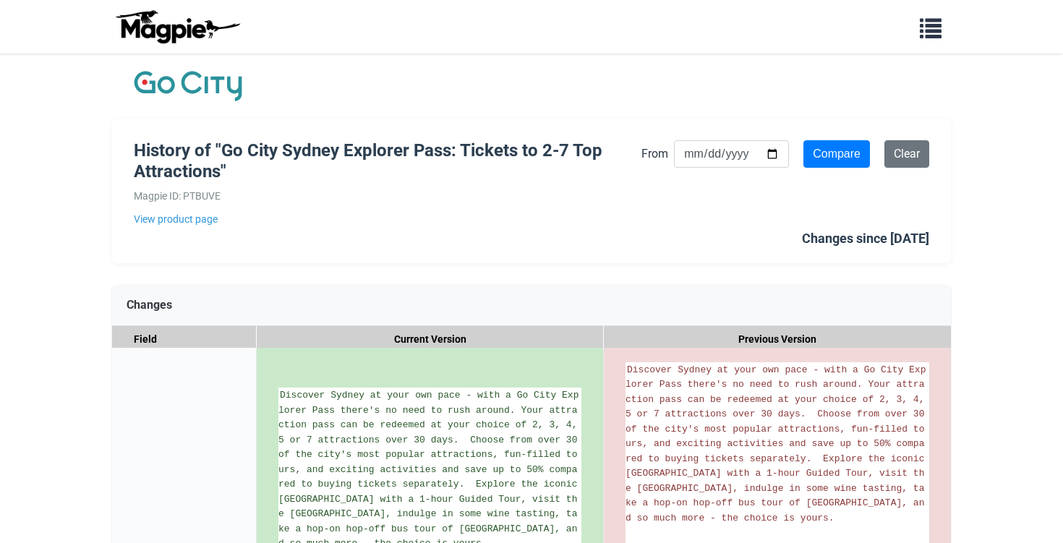 The width and height of the screenshot is (1063, 543). What do you see at coordinates (177, 27) in the screenshot?
I see `img: logo-ab69f6fb50320c5b225c76a69d11143b.png` at bounding box center [177, 27].